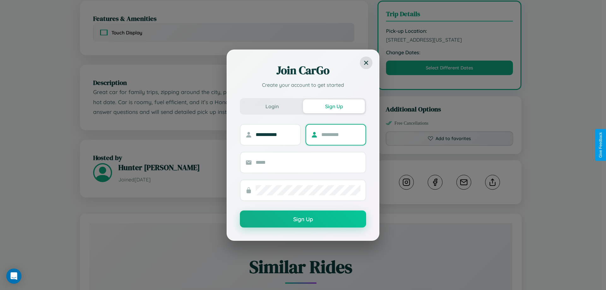 The image size is (606, 290). Describe the element at coordinates (14, 276) in the screenshot. I see `div: Open Intercom Messenger` at that location.